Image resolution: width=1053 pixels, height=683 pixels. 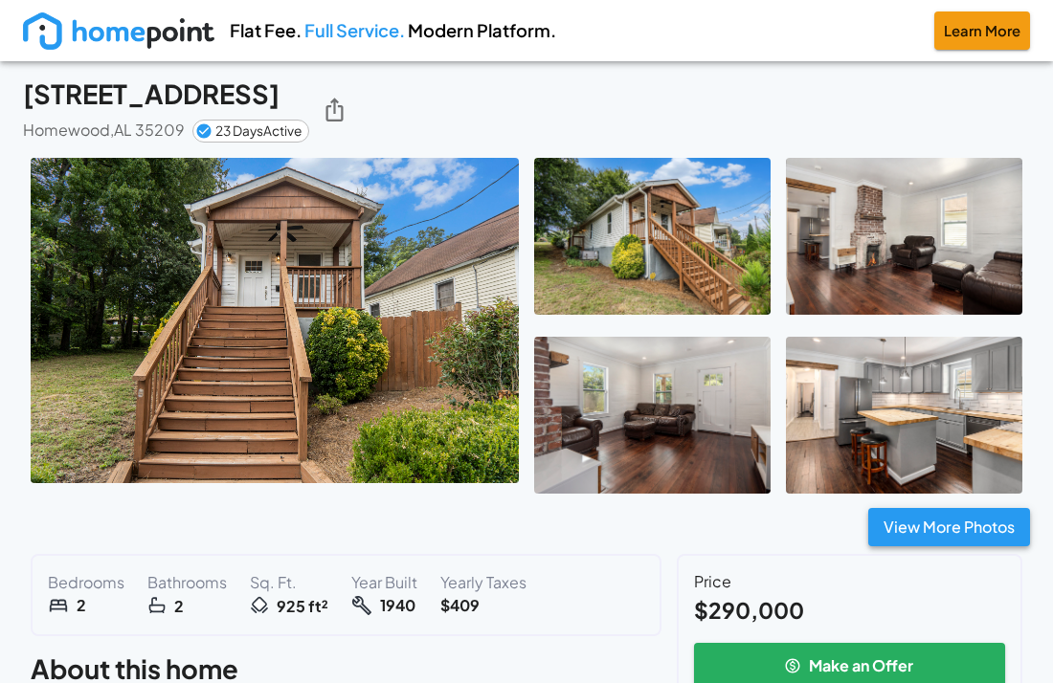 What do you see at coordinates (903, 236) in the screenshot?
I see `img: 1752964392044-1vokoygim4m.jpg` at bounding box center [903, 236].